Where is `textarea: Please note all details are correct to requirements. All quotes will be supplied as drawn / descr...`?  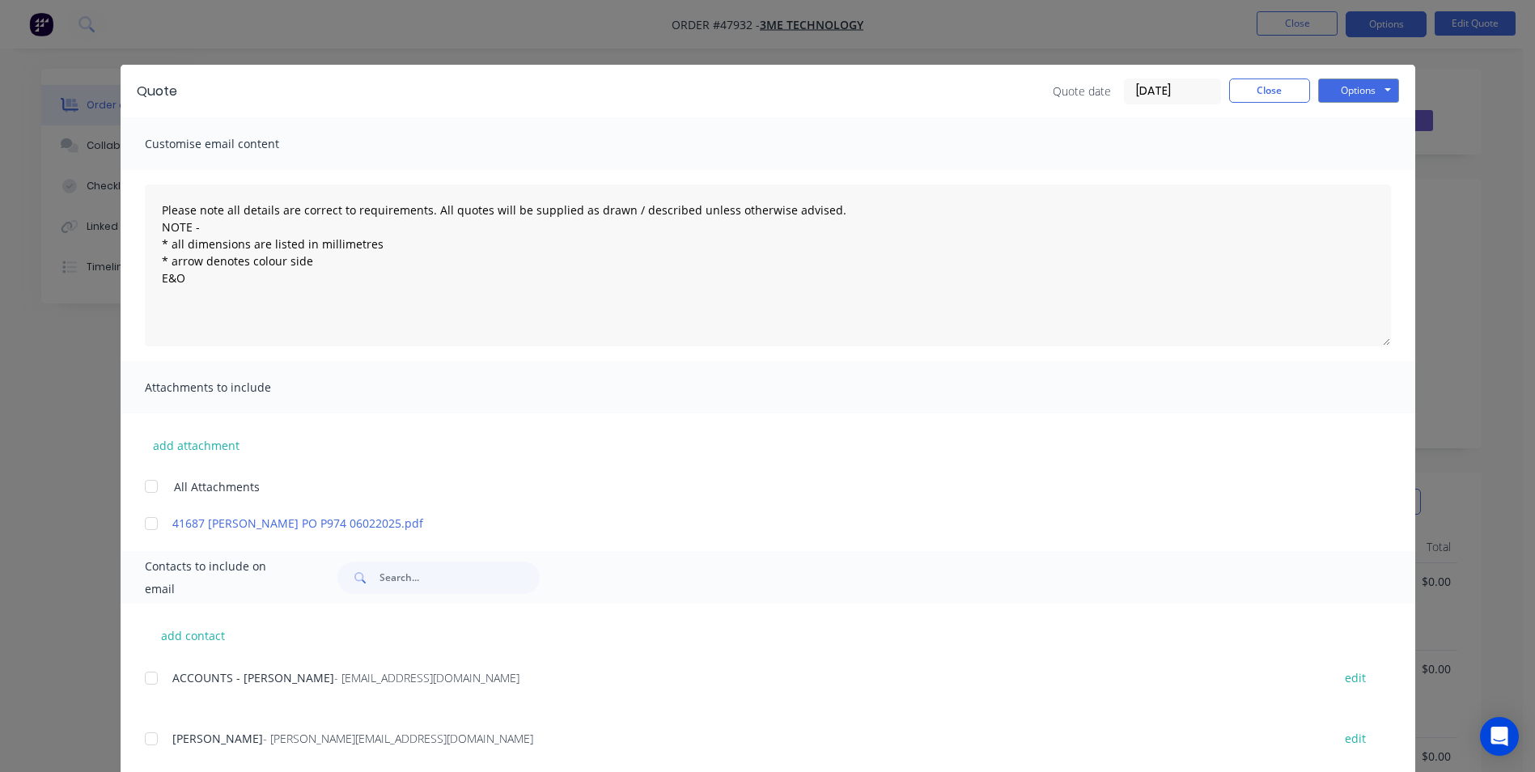 textarea: Please note all details are correct to requirements. All quotes will be supplied as drawn / descr... is located at coordinates (768, 265).